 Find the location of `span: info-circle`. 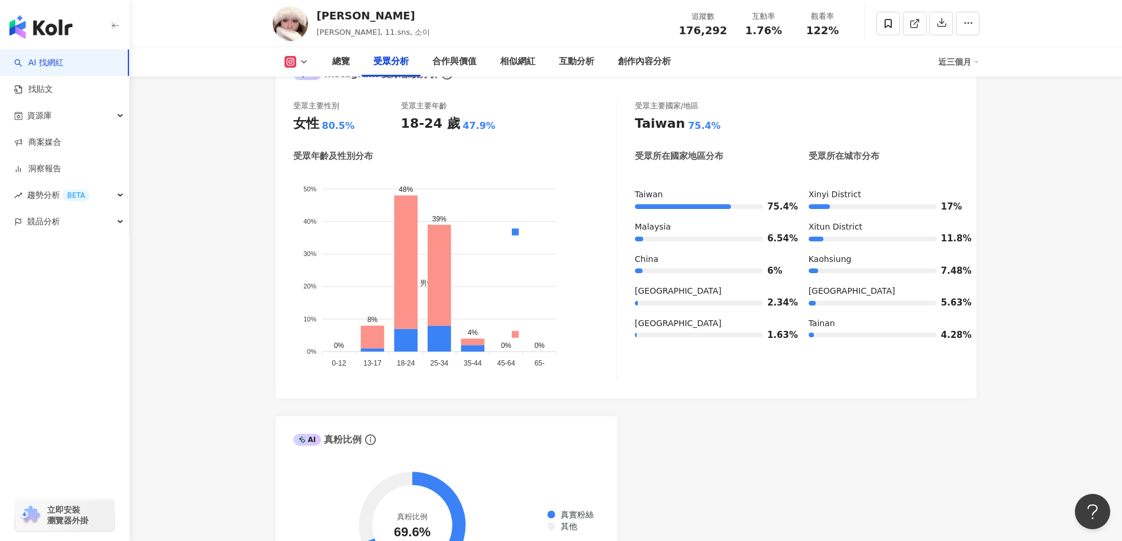

span: info-circle is located at coordinates (371, 440).